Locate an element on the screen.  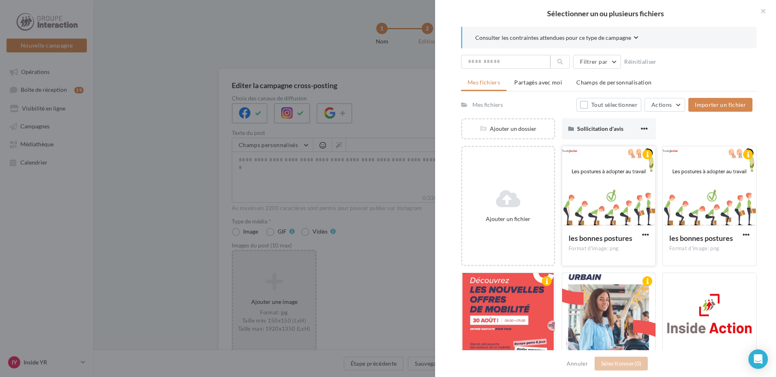
span: (0) is located at coordinates (637, 363).